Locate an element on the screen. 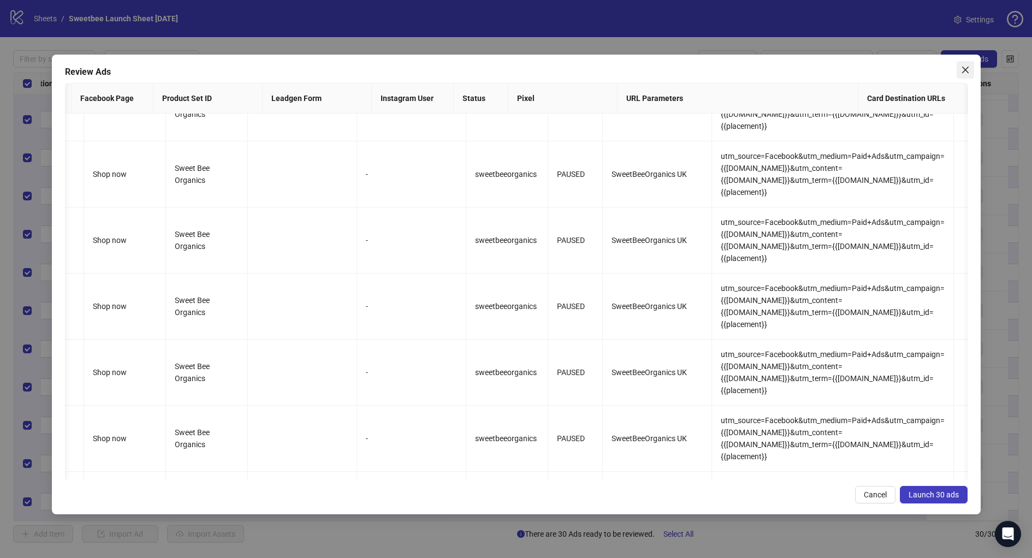  th: Product Set ID is located at coordinates (208, 98).